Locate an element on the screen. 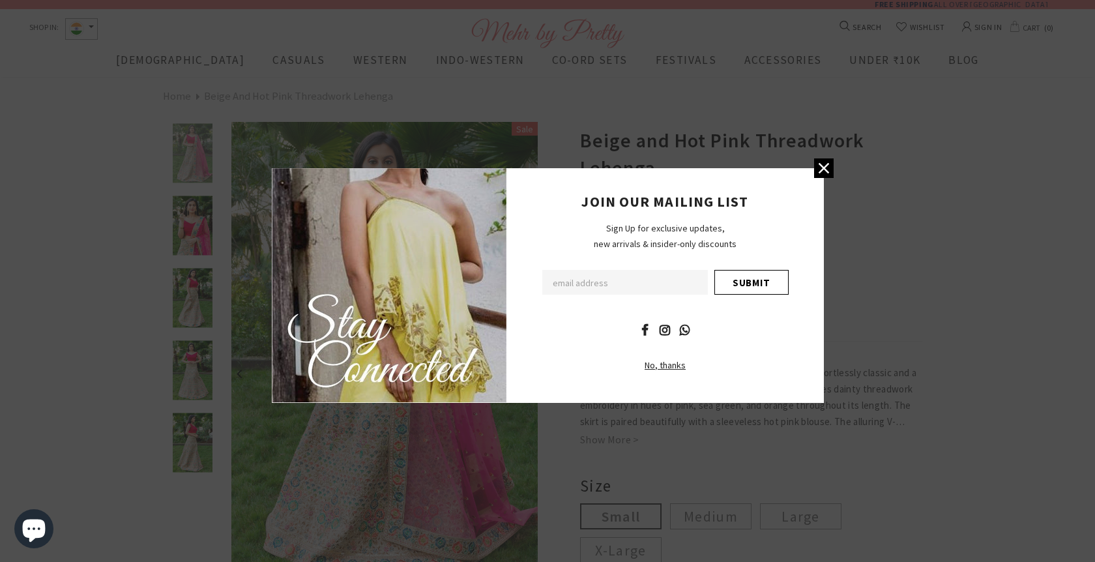  a: Close is located at coordinates (824, 168).